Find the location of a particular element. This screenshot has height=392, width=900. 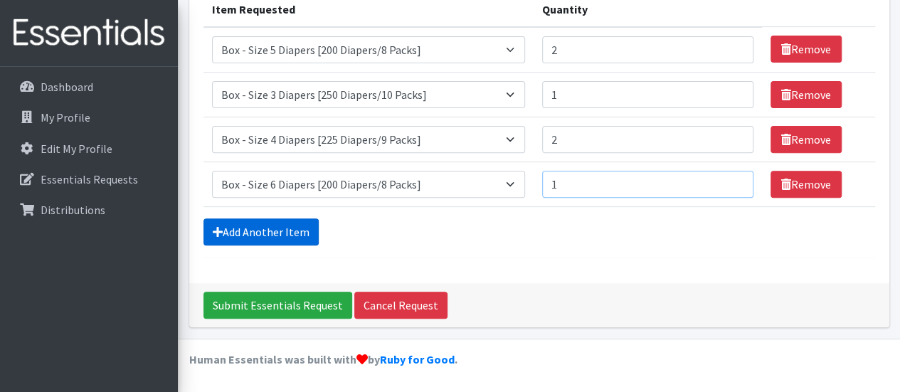

p: Essentials Requests is located at coordinates (89, 179).